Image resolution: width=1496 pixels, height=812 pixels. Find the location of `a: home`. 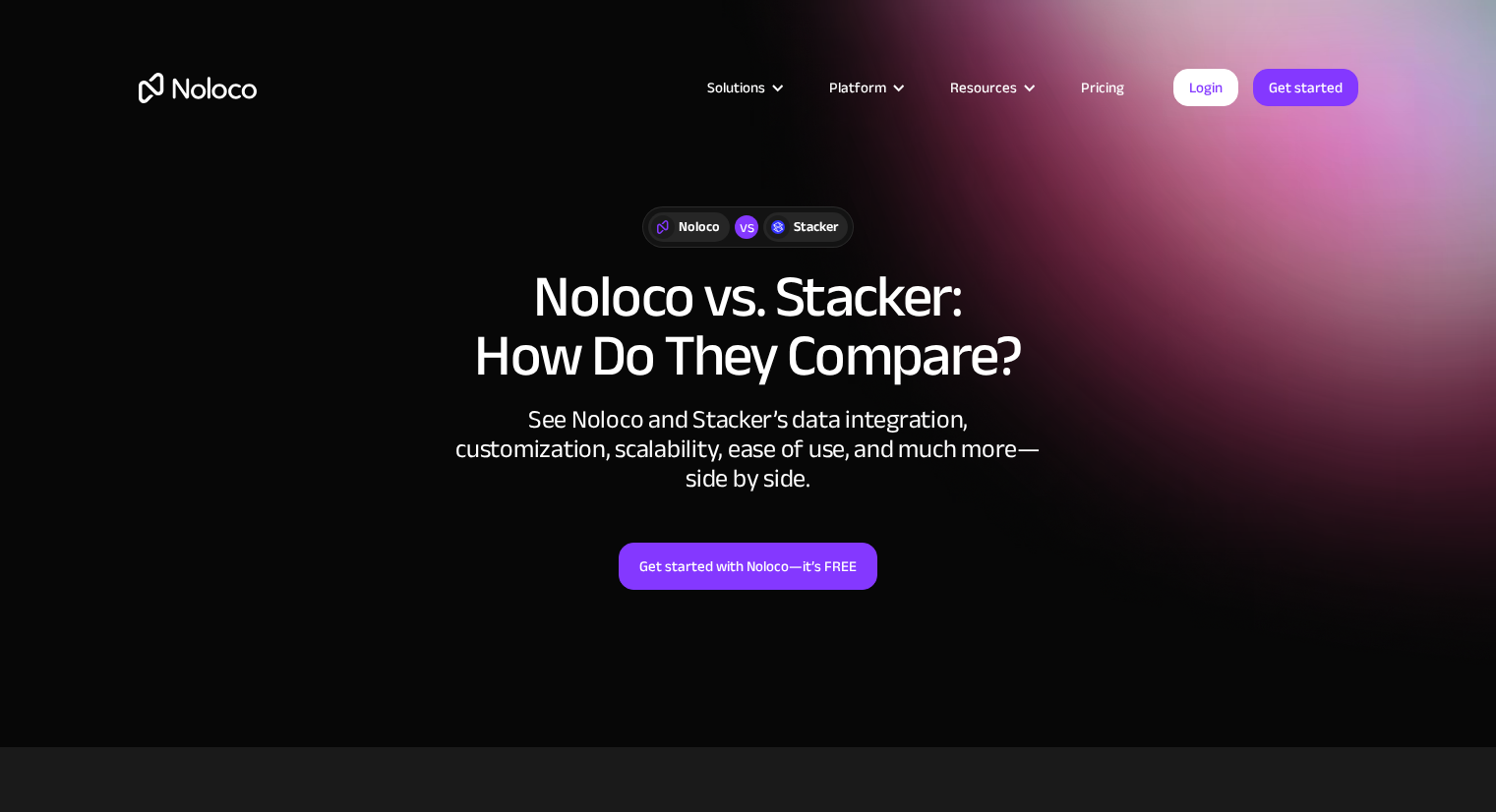

a: home is located at coordinates (197, 87).